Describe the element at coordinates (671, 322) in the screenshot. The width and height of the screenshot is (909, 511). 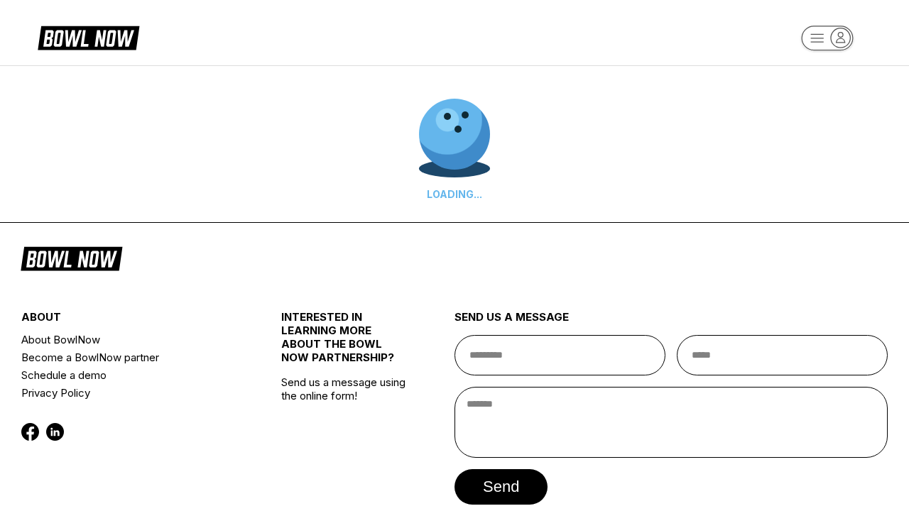
I see `div: send us a message` at that location.